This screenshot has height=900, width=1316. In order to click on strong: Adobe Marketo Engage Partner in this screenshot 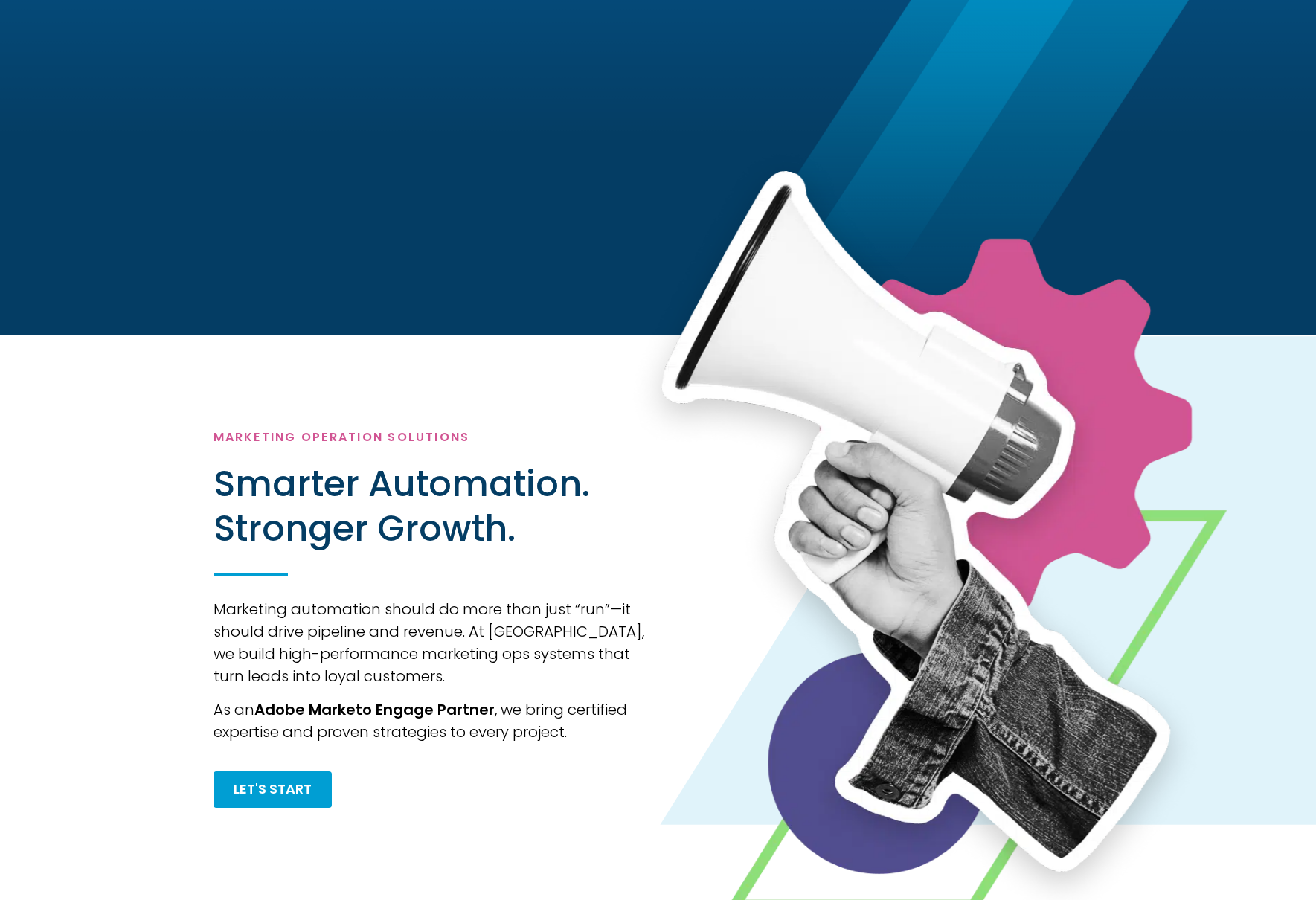, I will do `click(374, 710)`.